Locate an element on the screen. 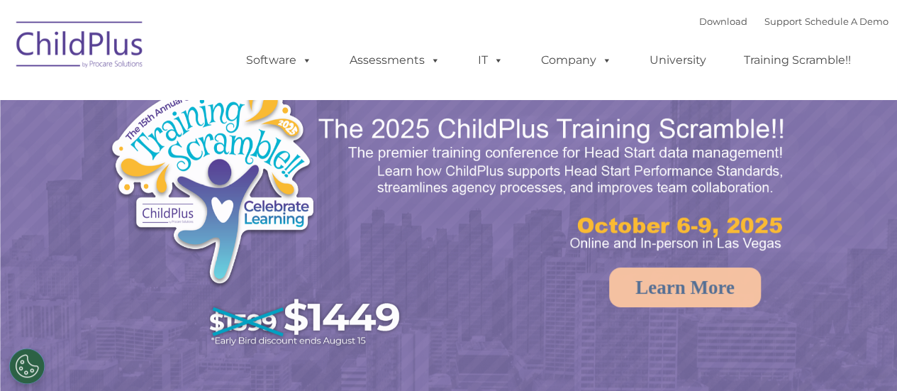 This screenshot has height=391, width=897. a: Schedule A Demo is located at coordinates (846, 21).